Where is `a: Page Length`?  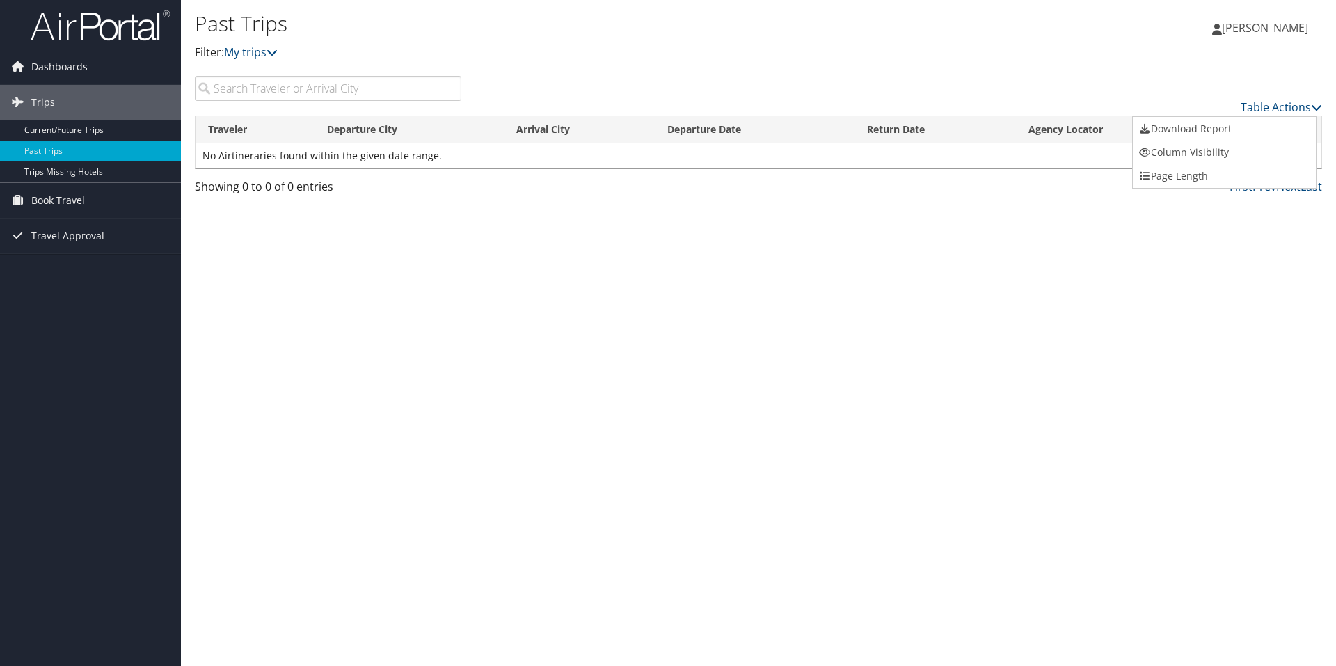
a: Page Length is located at coordinates (1224, 176).